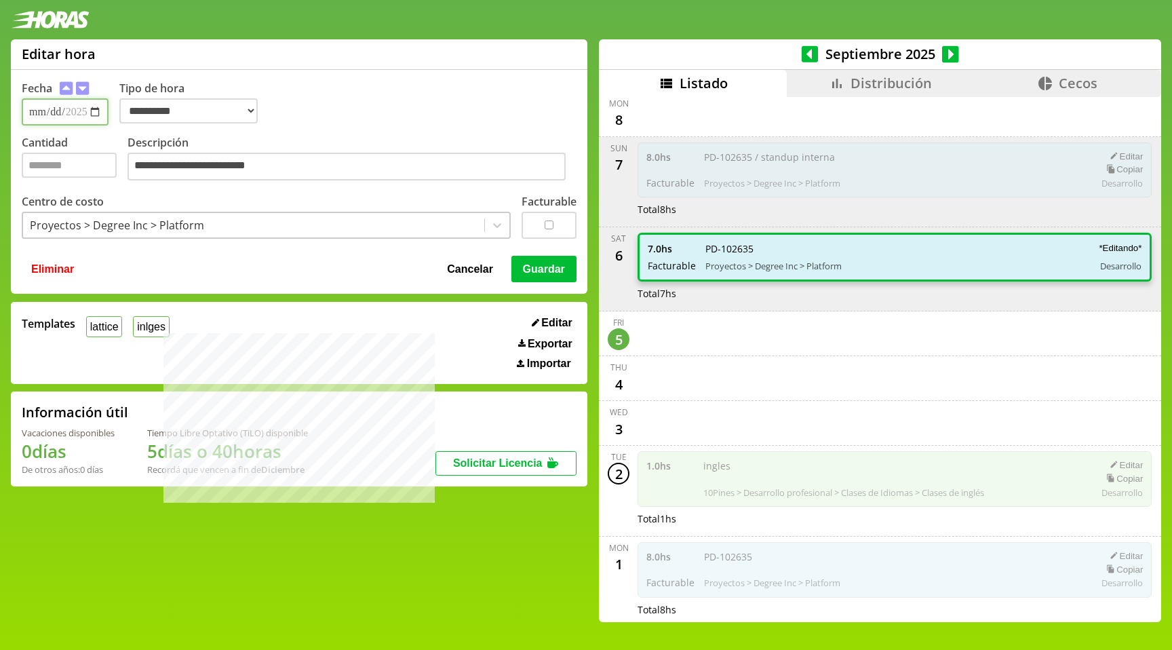  Describe the element at coordinates (703, 83) in the screenshot. I see `span: Listado` at that location.